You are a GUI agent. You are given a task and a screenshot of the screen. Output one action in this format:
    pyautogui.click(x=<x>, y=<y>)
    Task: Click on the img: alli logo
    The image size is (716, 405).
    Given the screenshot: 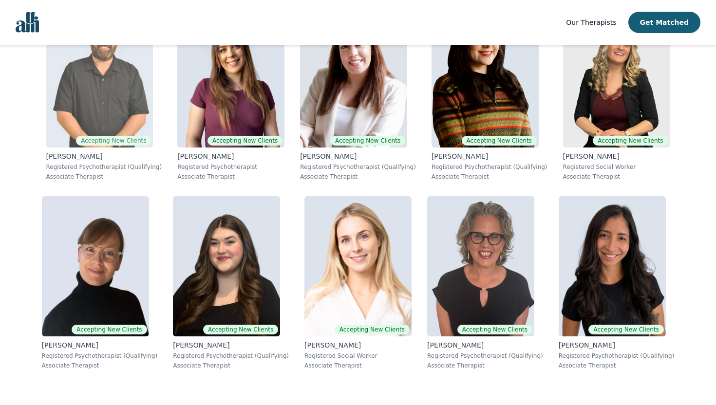 What is the action you would take?
    pyautogui.click(x=27, y=22)
    